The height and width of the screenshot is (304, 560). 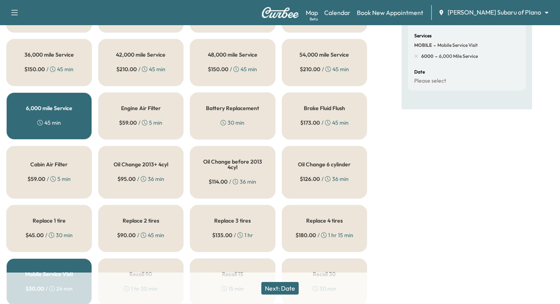 I want to click on h5: Engine Air Filter, so click(x=141, y=108).